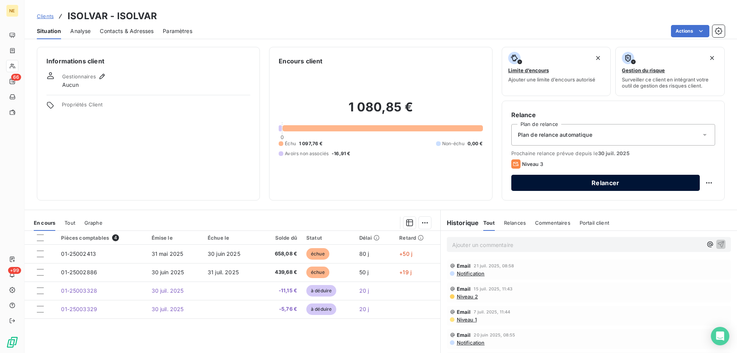 The image size is (737, 353). I want to click on span: 31 mai 2025, so click(167, 253).